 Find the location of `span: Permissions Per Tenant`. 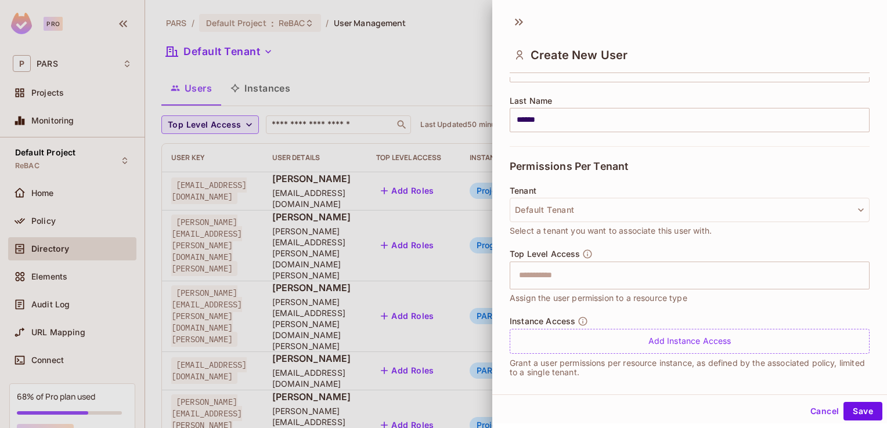

span: Permissions Per Tenant is located at coordinates (569, 167).